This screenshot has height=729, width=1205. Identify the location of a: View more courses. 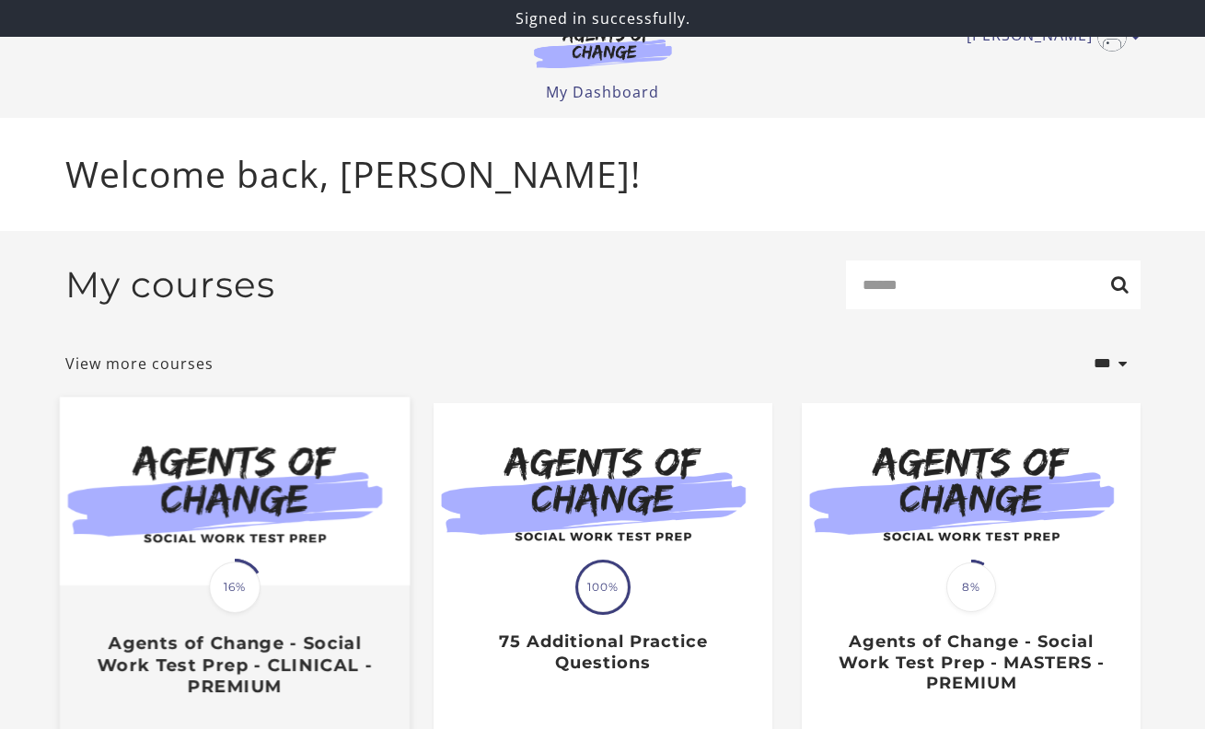
(139, 364).